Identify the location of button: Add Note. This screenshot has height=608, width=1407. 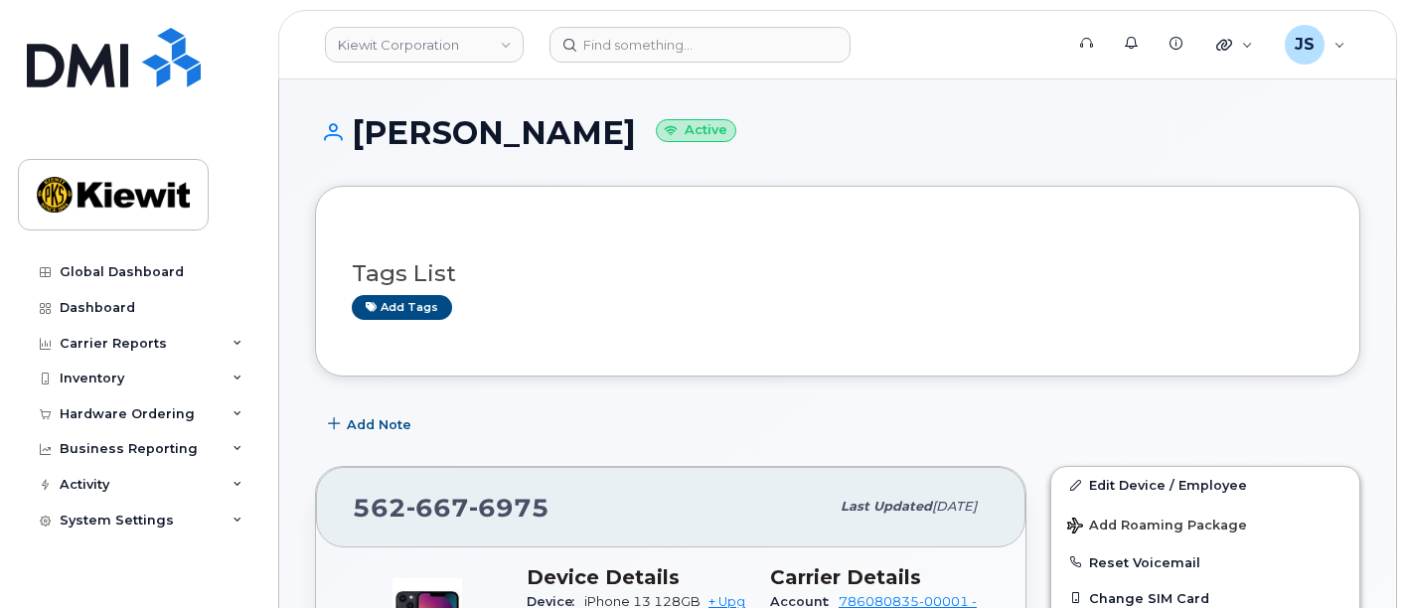
(372, 424).